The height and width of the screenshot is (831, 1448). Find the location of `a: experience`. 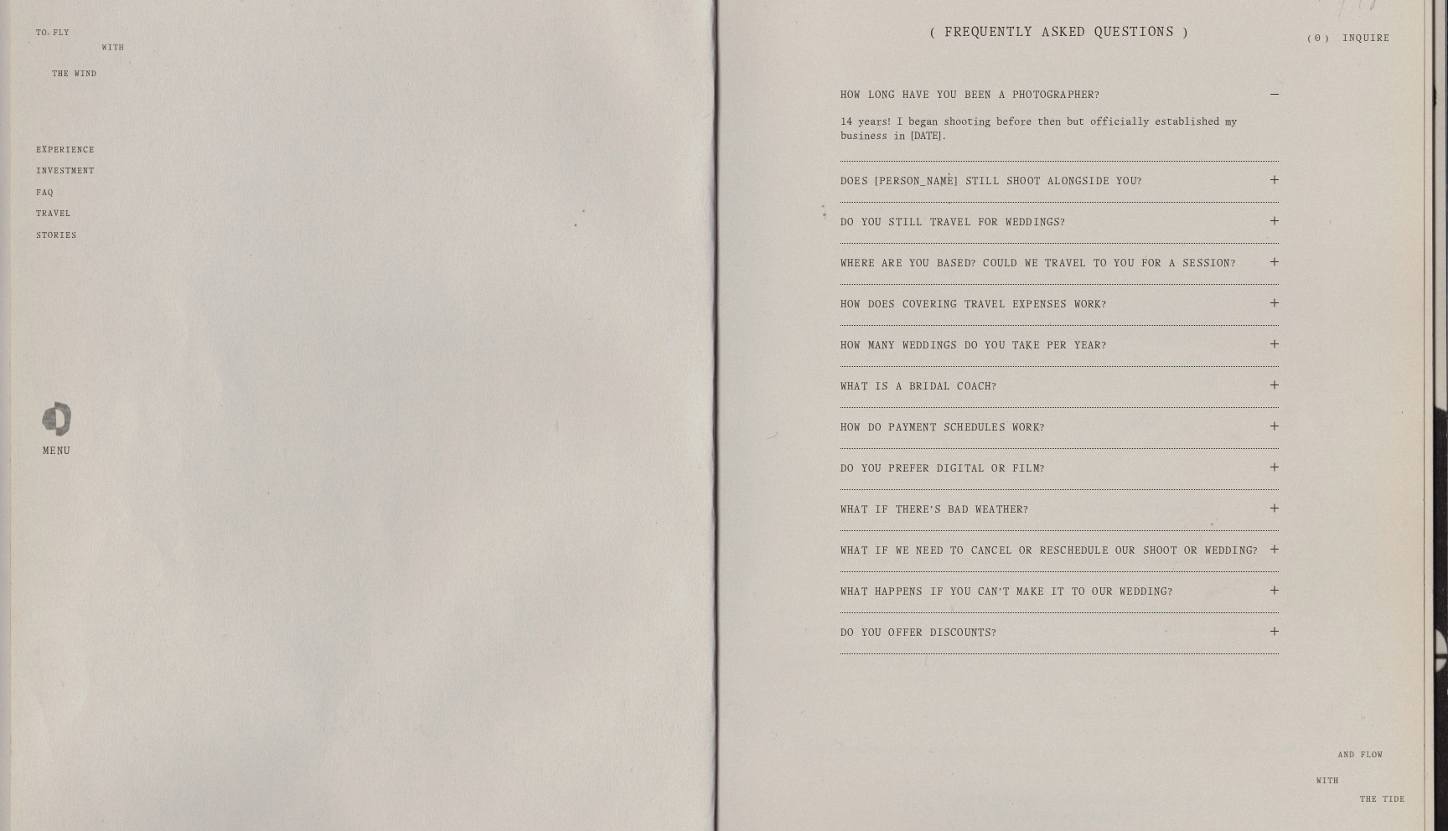

a: experience is located at coordinates (65, 150).